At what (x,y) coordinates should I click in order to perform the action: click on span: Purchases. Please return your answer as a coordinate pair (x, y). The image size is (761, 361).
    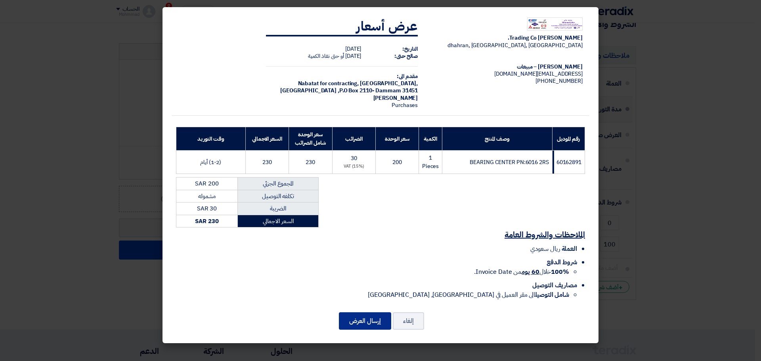
    Looking at the image, I should click on (405, 105).